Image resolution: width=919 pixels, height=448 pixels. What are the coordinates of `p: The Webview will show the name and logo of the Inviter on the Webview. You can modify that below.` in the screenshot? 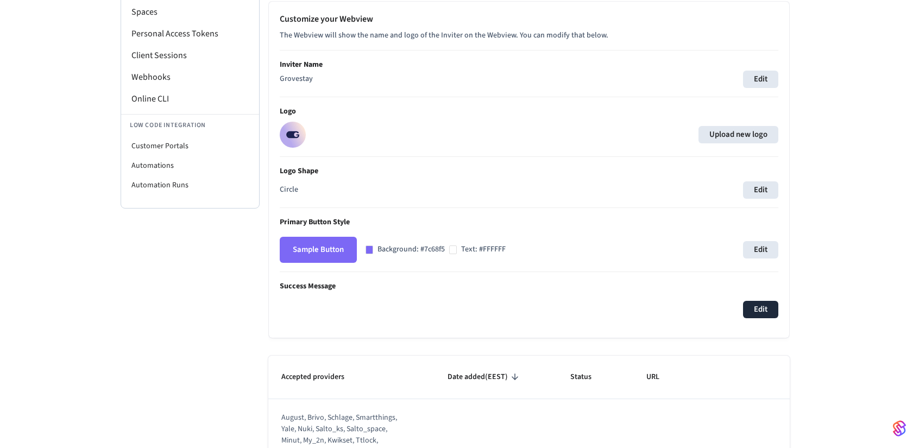 It's located at (529, 35).